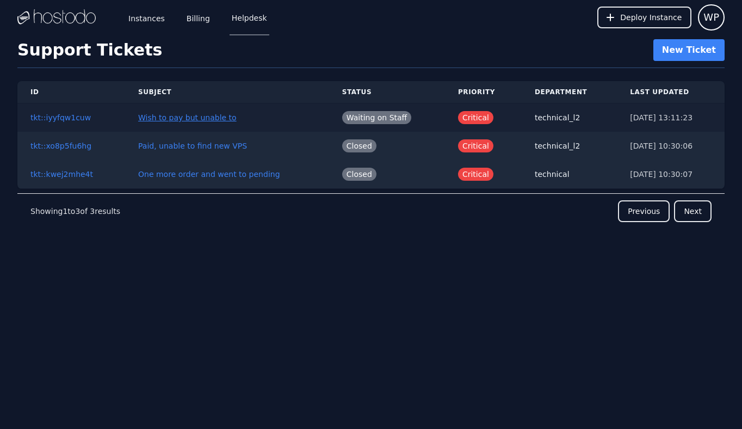  What do you see at coordinates (711, 17) in the screenshot?
I see `span: WP` at bounding box center [711, 17].